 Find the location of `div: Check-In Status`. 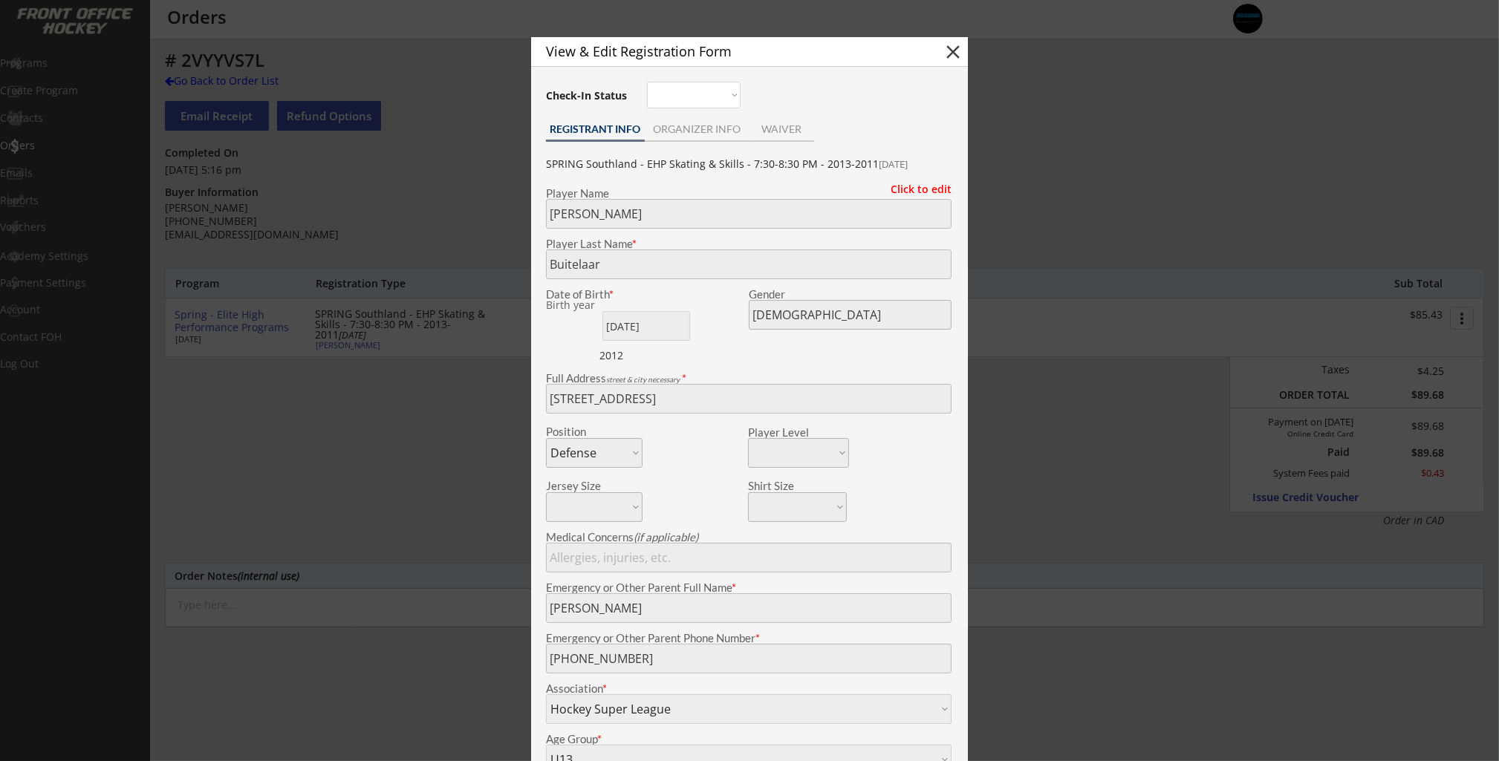

div: Check-In Status is located at coordinates (588, 96).